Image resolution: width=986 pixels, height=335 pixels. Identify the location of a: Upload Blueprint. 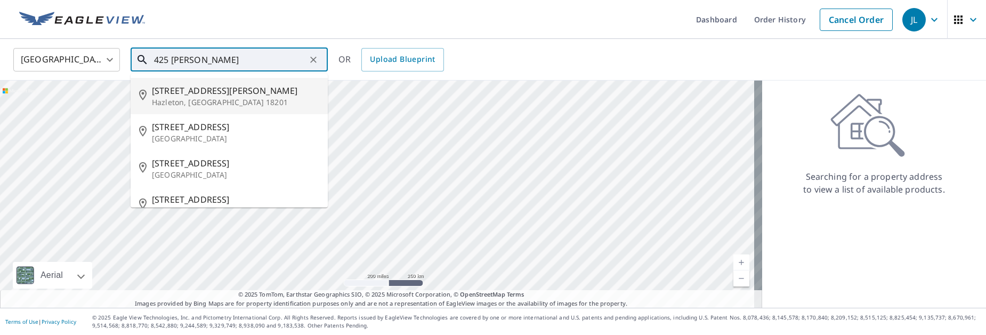
(402, 60).